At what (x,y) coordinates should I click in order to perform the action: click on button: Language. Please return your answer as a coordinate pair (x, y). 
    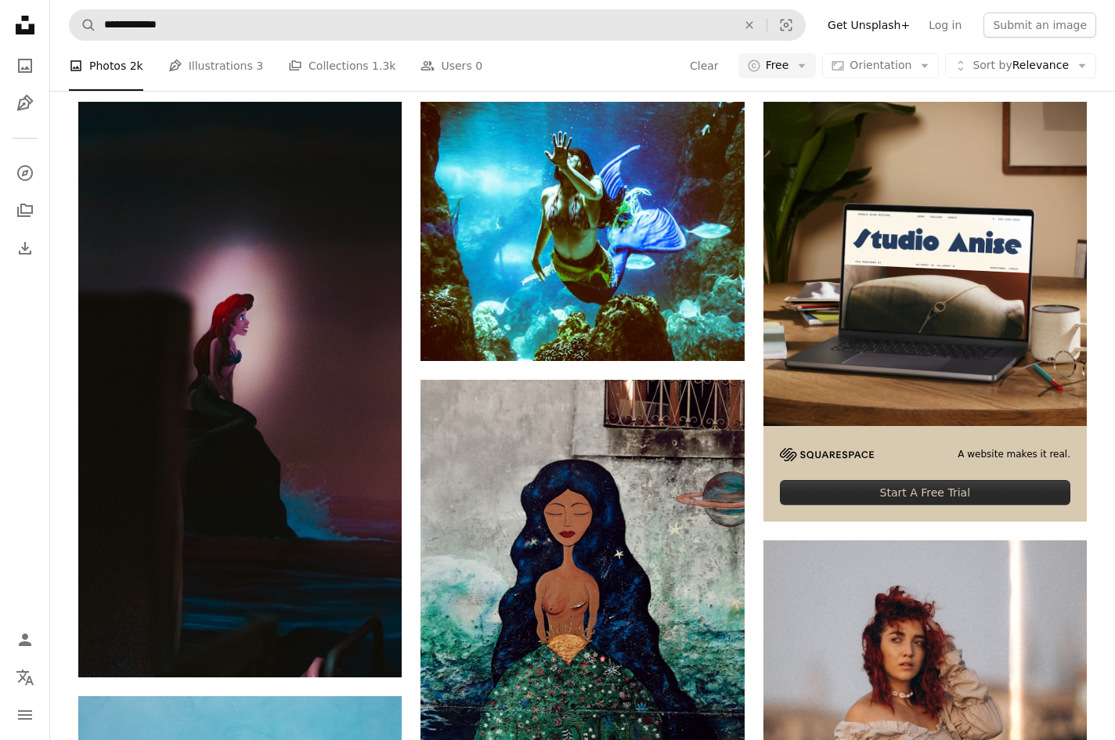
    Looking at the image, I should click on (25, 678).